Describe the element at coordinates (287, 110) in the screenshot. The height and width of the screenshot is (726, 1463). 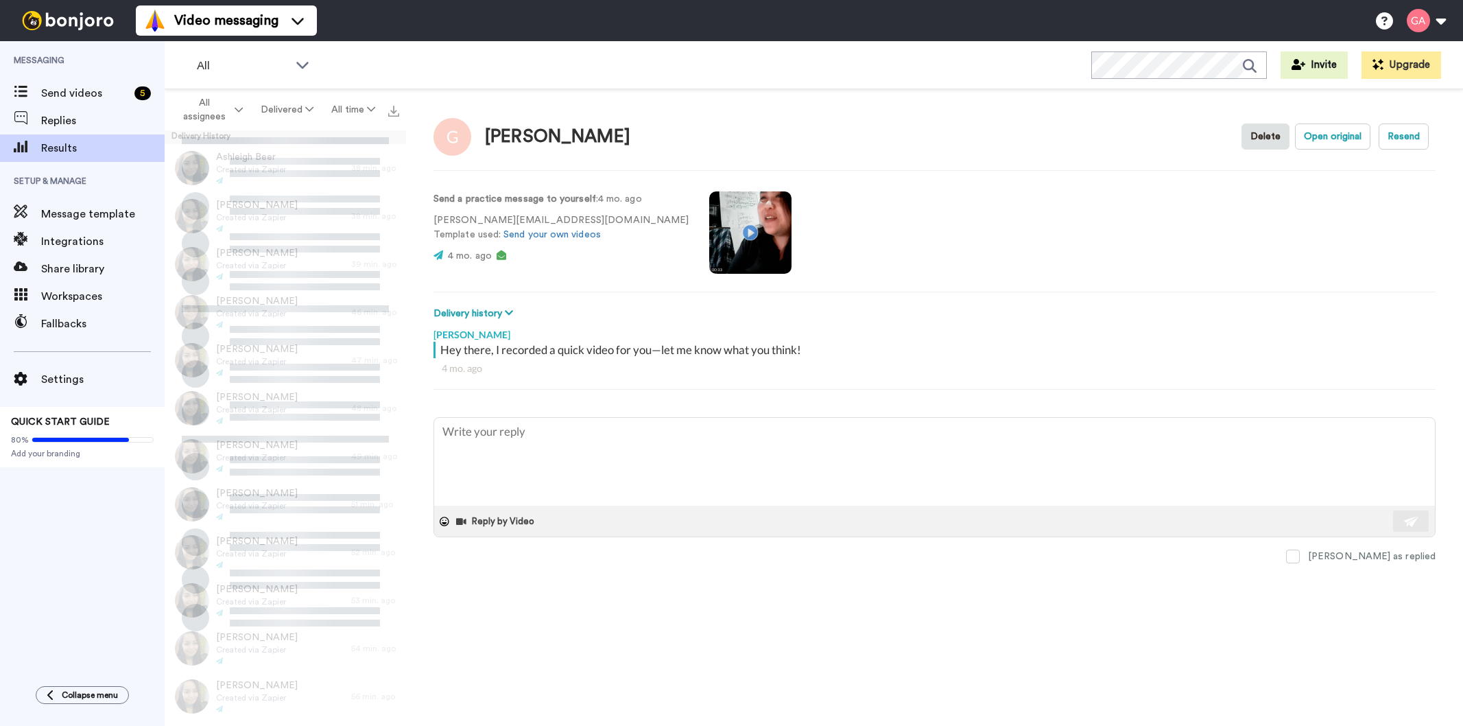
I see `button: Delivered` at that location.